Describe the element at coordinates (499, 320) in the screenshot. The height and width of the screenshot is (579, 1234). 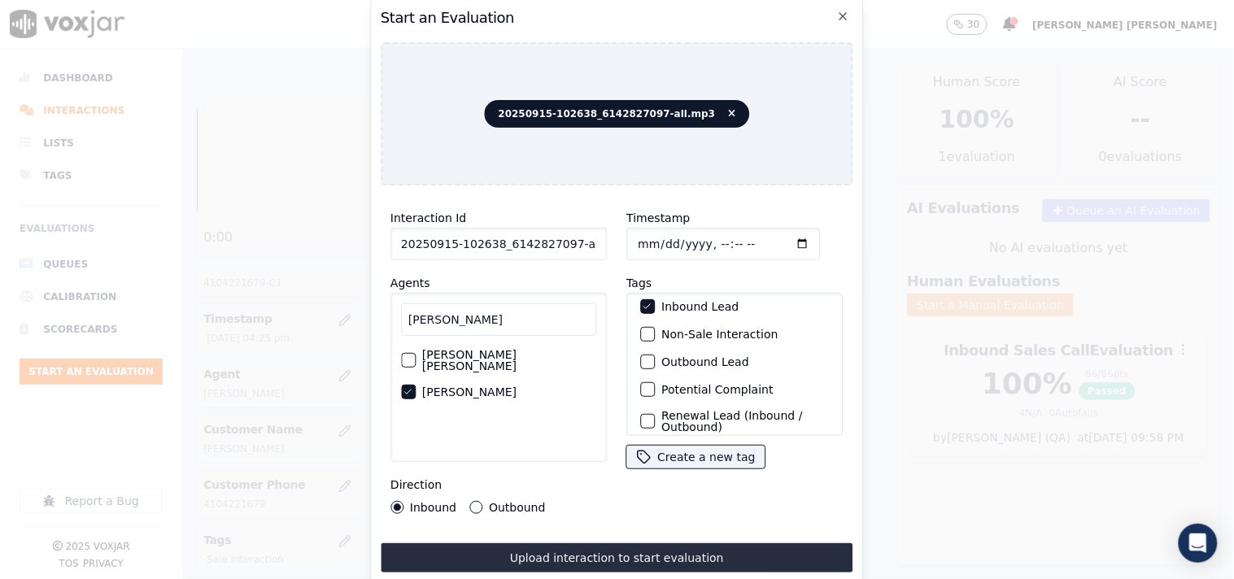
I see `input: Search Agents...` at that location.